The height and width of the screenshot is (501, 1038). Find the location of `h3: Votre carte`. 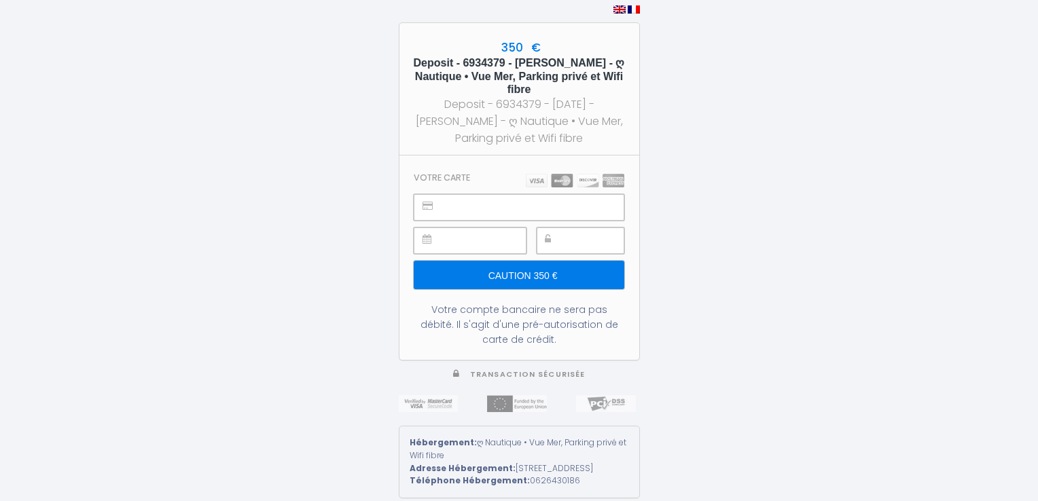

h3: Votre carte is located at coordinates (442, 177).